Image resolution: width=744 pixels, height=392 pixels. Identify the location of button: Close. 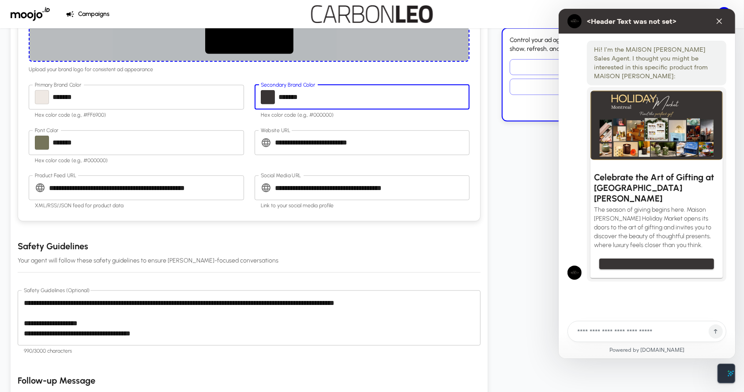
(590, 87).